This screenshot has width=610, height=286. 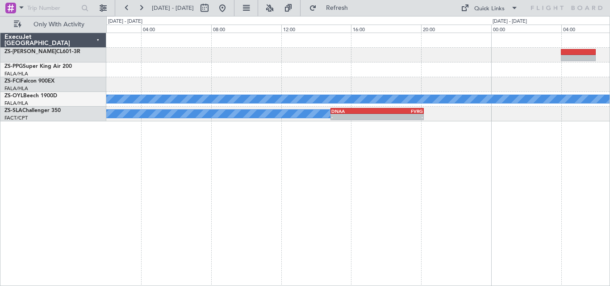 I want to click on div: DNAA, so click(x=354, y=111).